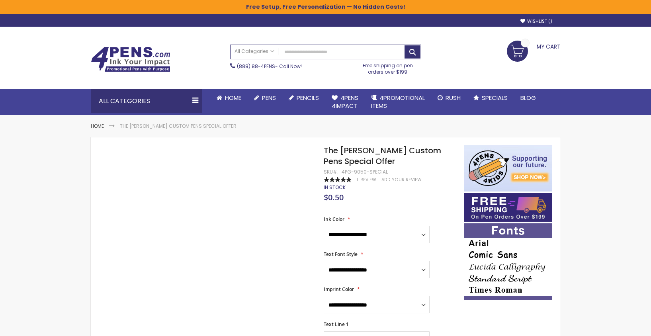  Describe the element at coordinates (508, 207) in the screenshot. I see `img: Free shipping on orders over $199` at that location.